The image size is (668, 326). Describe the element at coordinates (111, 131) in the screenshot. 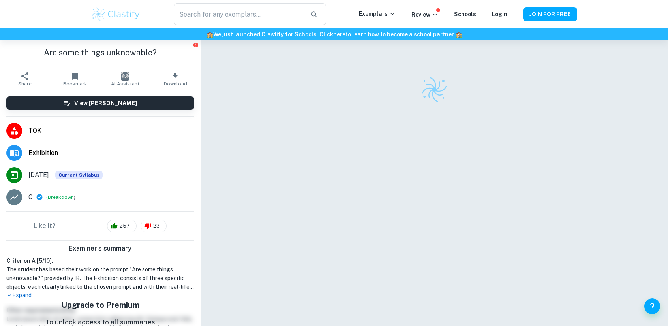

I see `span: TOK` at that location.